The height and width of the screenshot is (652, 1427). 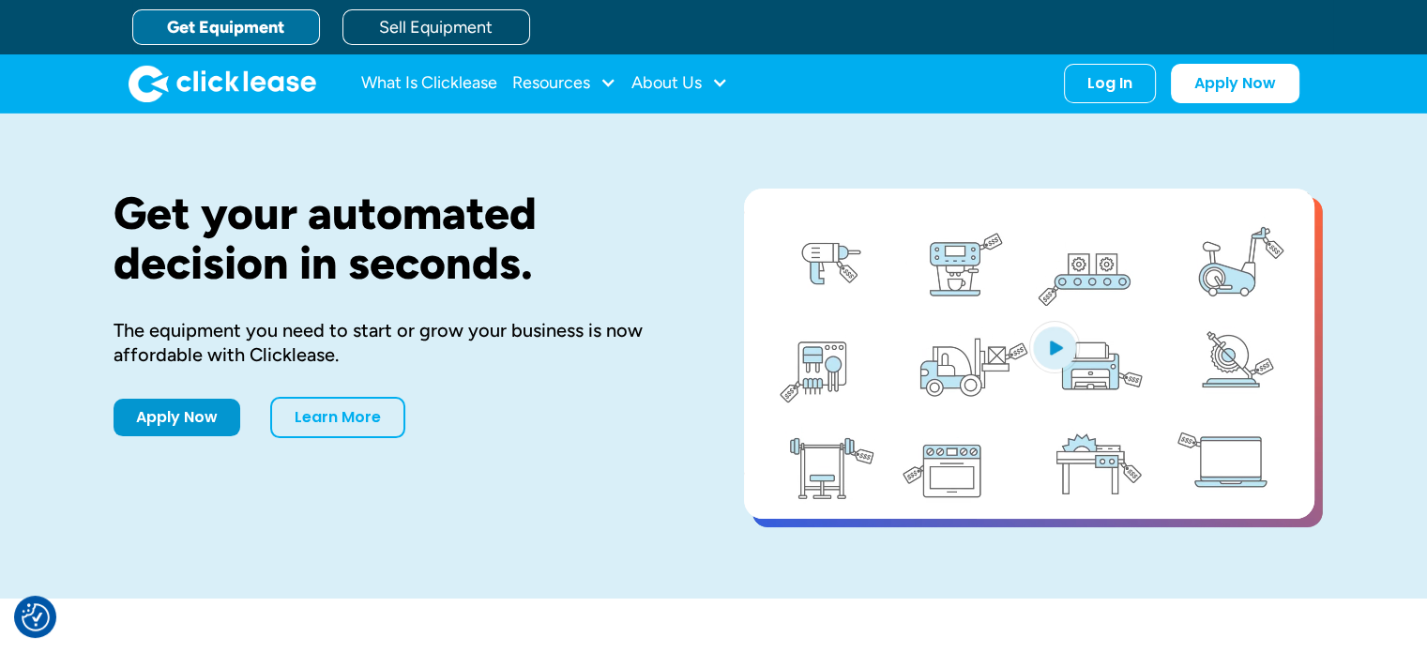 I want to click on a: home, so click(x=222, y=84).